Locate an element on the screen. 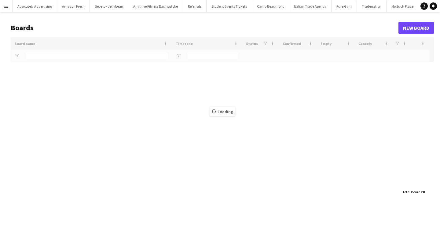  button: No Such Place is located at coordinates (402, 6).